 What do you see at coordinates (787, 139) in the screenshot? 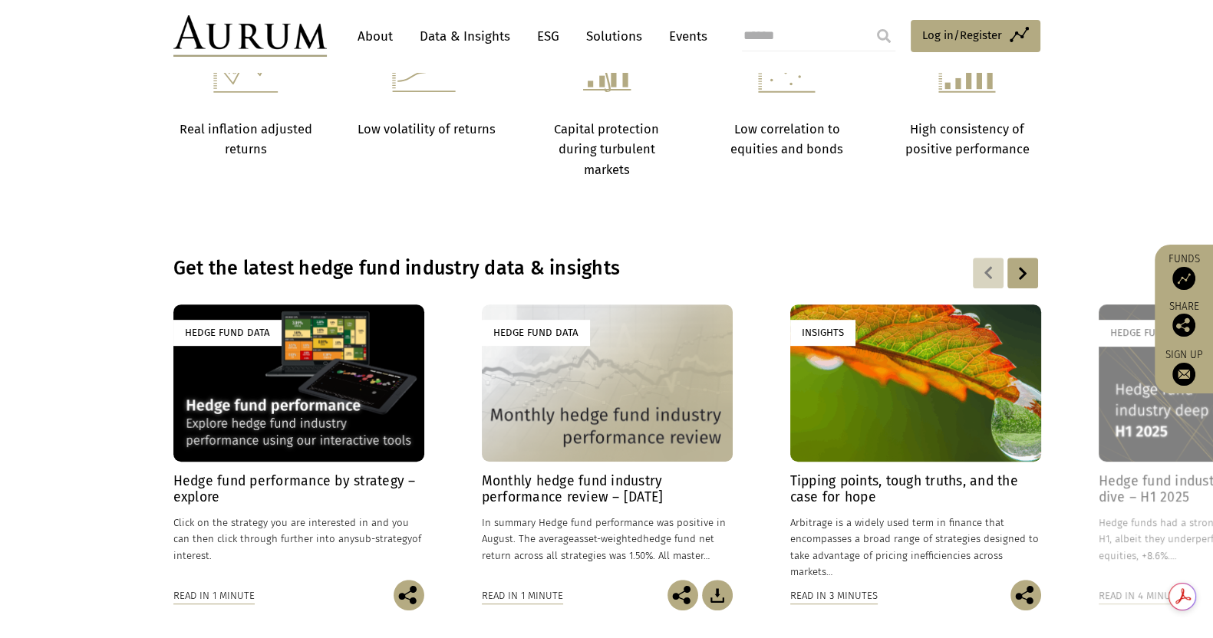
I see `strong: Low correlation to equities and bonds` at bounding box center [787, 139].